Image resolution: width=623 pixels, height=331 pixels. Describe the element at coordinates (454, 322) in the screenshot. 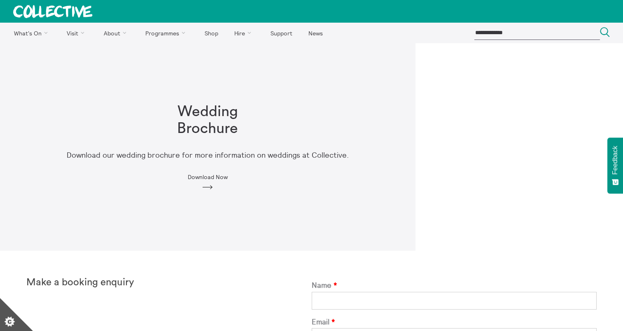

I see `label: Email` at that location.